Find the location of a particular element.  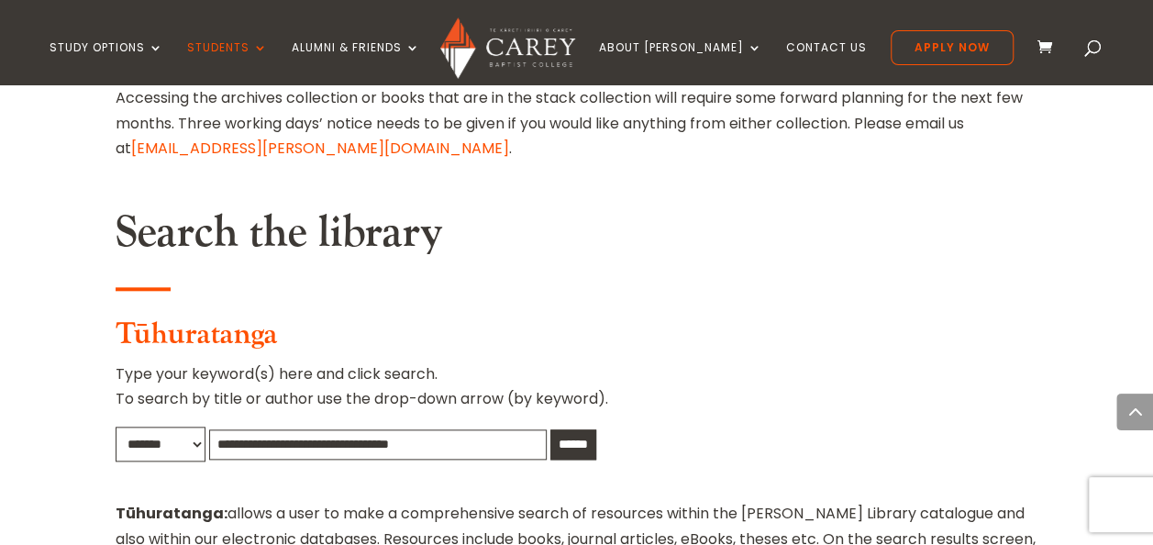

img: Carey Baptist College is located at coordinates (507, 48).